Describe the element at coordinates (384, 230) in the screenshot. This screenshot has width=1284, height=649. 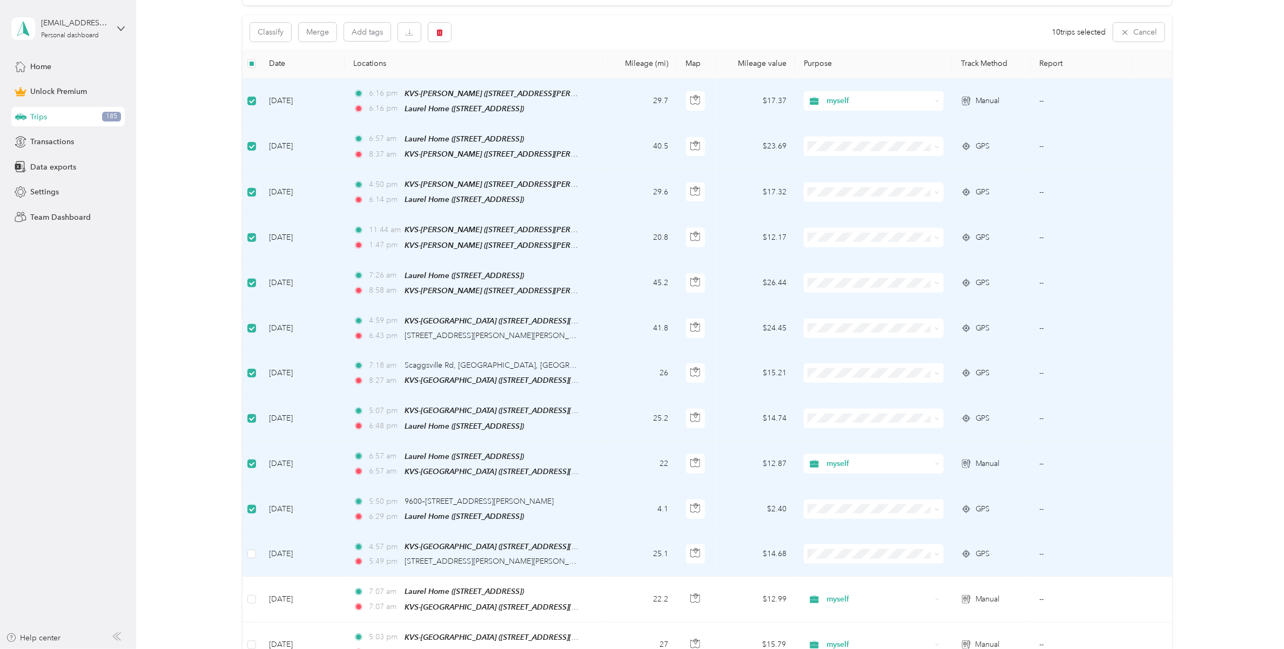
I see `span: 11:44 am` at that location.